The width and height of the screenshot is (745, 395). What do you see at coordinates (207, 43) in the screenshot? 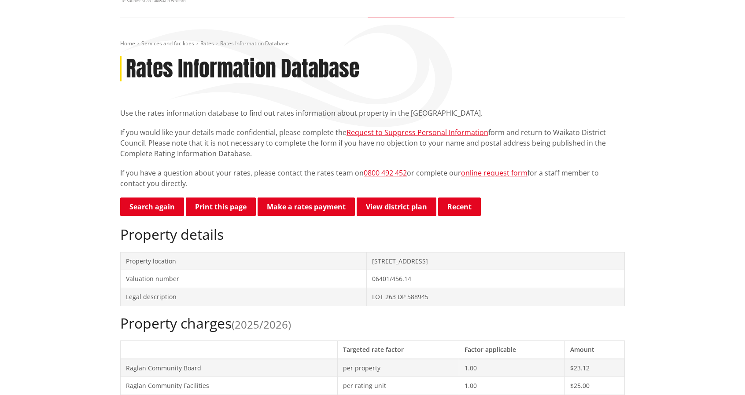
I see `a: Rates` at bounding box center [207, 43].